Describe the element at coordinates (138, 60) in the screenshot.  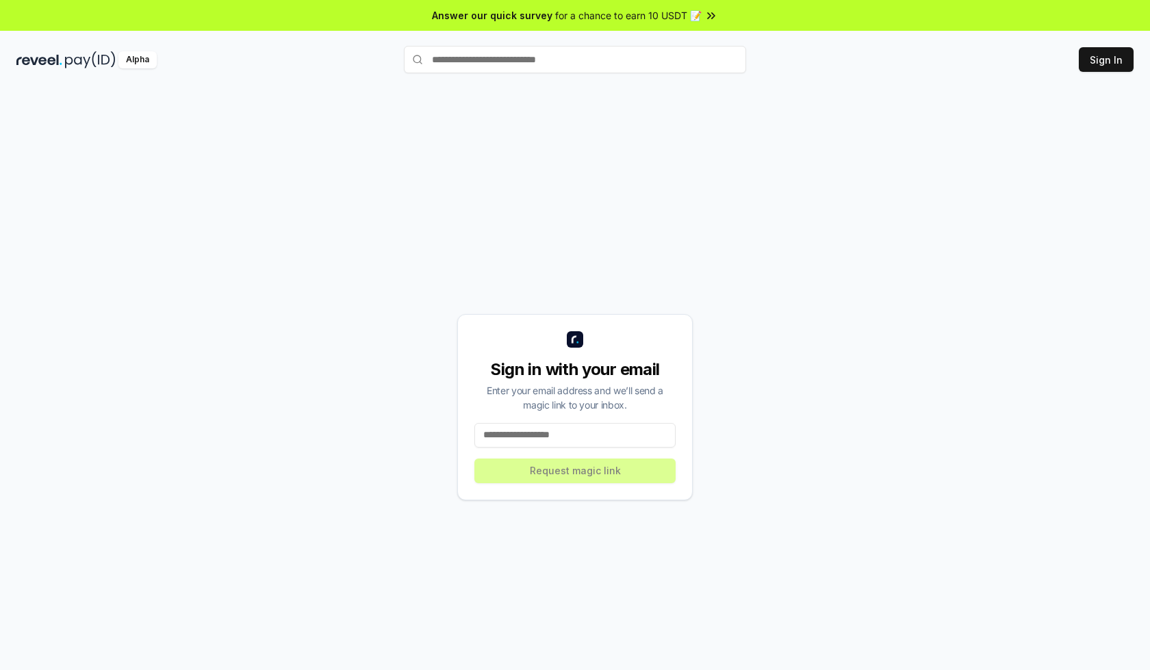
I see `div: Alpha` at that location.